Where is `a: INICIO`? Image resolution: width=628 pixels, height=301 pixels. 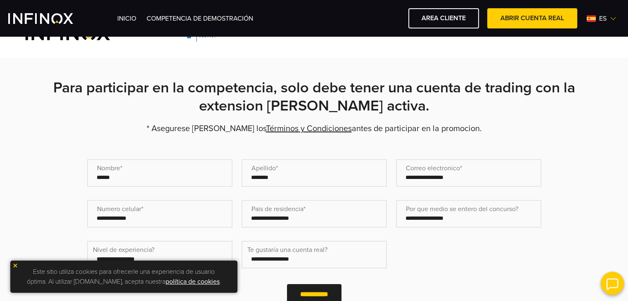 a: INICIO is located at coordinates (127, 19).